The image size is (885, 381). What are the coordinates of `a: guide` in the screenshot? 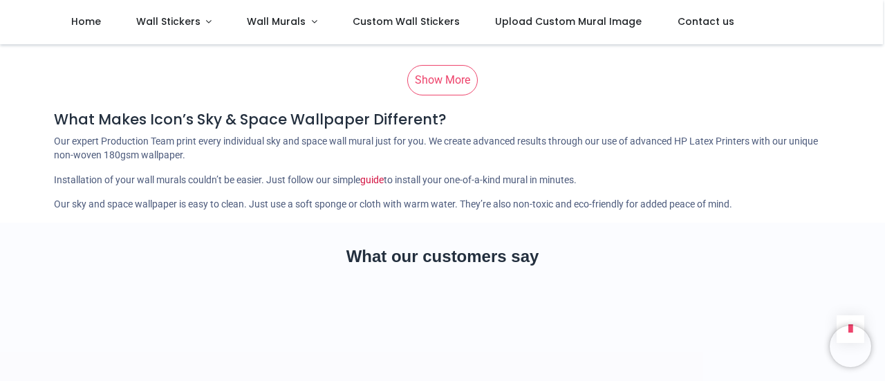 It's located at (372, 180).